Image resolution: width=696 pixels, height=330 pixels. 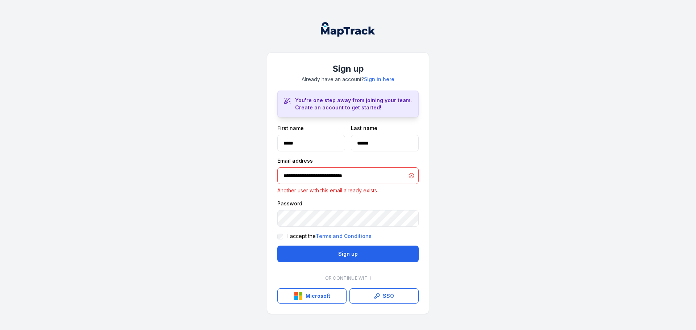 I want to click on label: Last name, so click(x=364, y=128).